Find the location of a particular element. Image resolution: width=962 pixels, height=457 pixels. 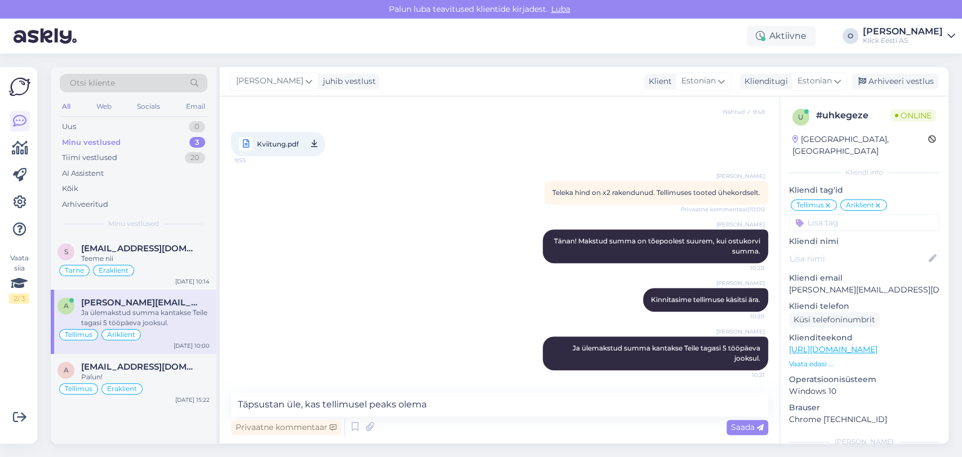

textarea: Täpsustan üle, kas tellimusel peaks olema is located at coordinates (500, 405).